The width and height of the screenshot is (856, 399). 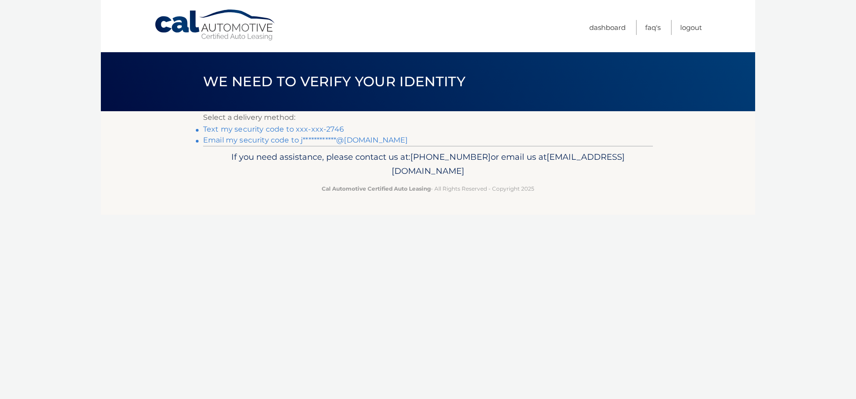 What do you see at coordinates (334, 81) in the screenshot?
I see `span: We need to verify your identity` at bounding box center [334, 81].